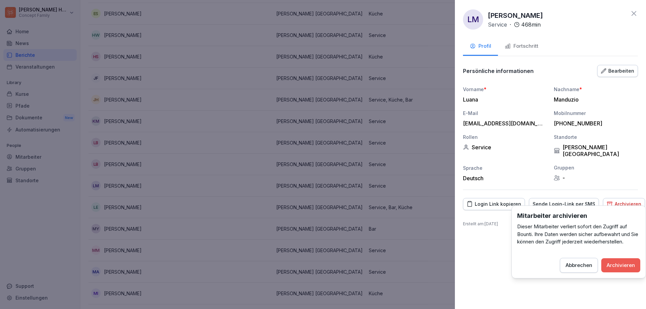  What do you see at coordinates (503, 100) in the screenshot?
I see `div: Luana` at bounding box center [503, 100].